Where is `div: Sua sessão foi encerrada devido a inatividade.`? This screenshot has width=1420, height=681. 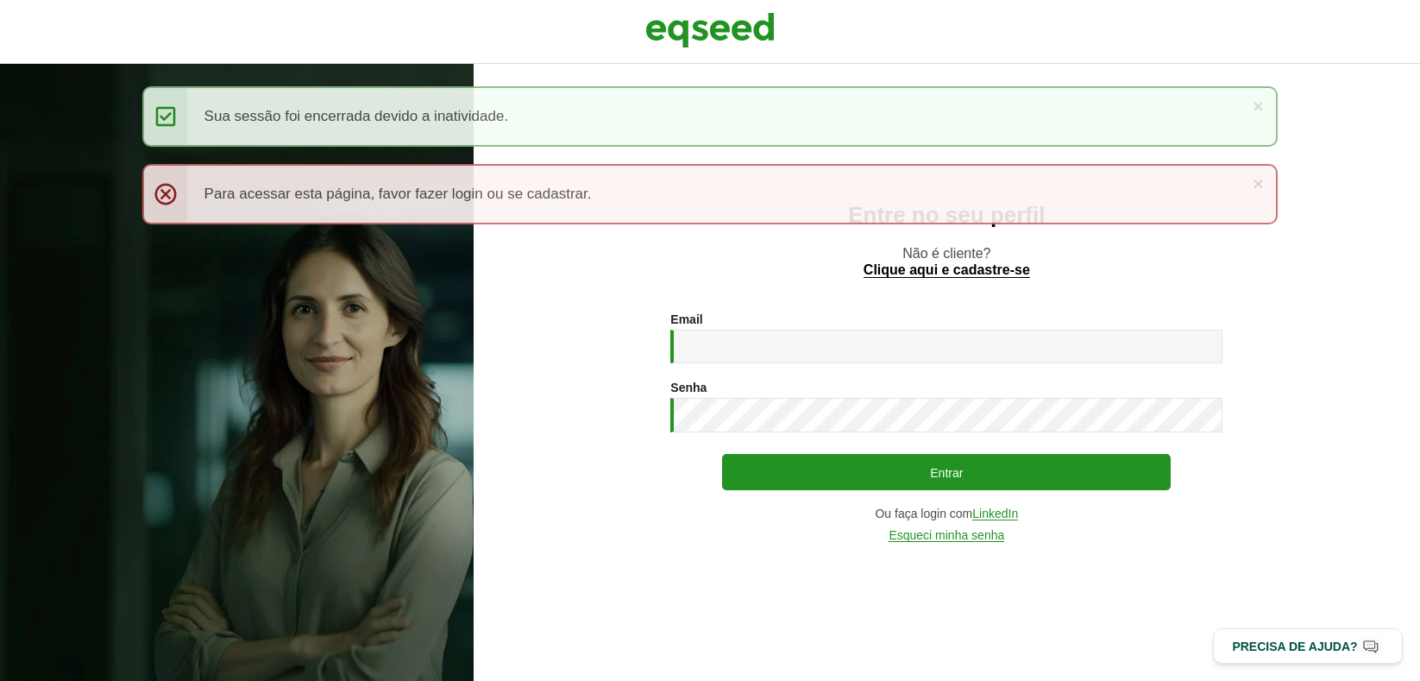
div: Sua sessão foi encerrada devido a inatividade. is located at coordinates (710, 116).